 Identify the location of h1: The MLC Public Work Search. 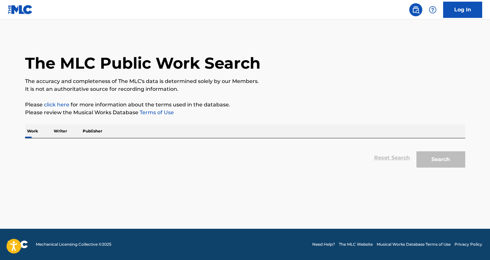
(142, 63).